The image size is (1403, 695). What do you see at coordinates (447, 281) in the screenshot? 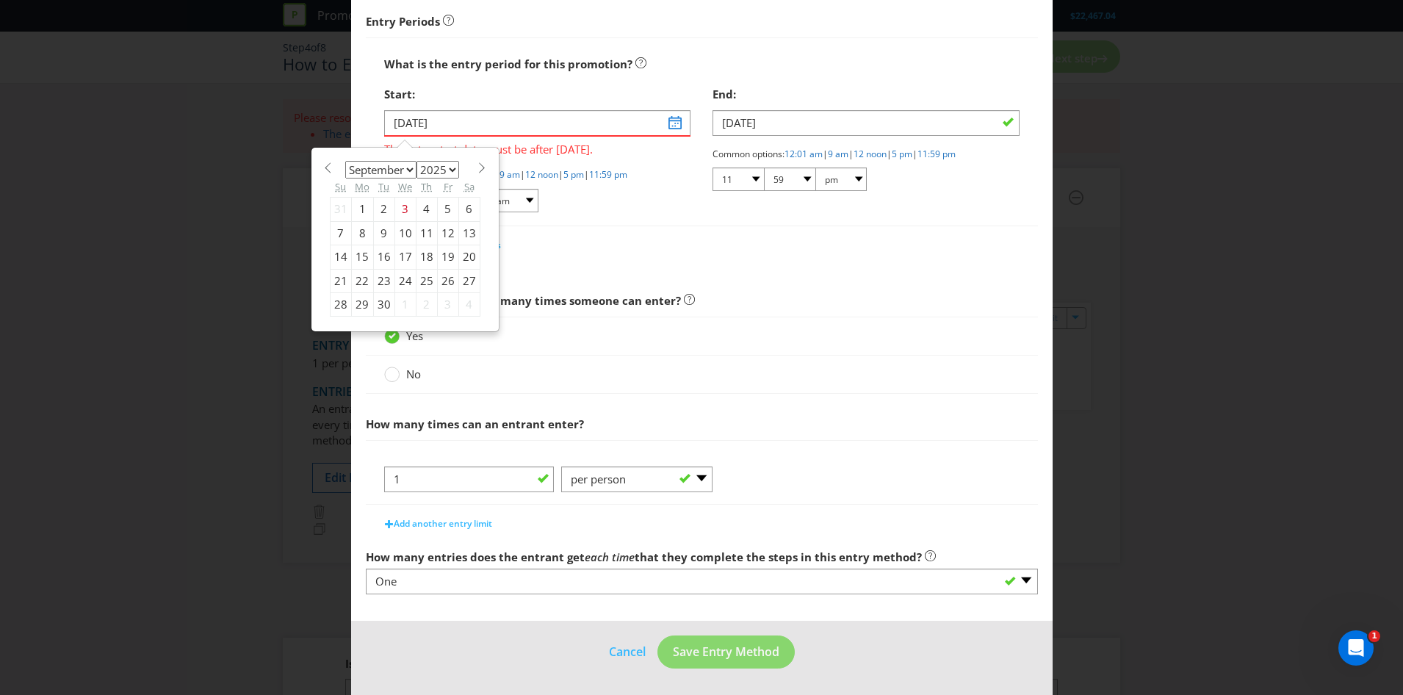
I see `div: 26` at bounding box center [447, 281].